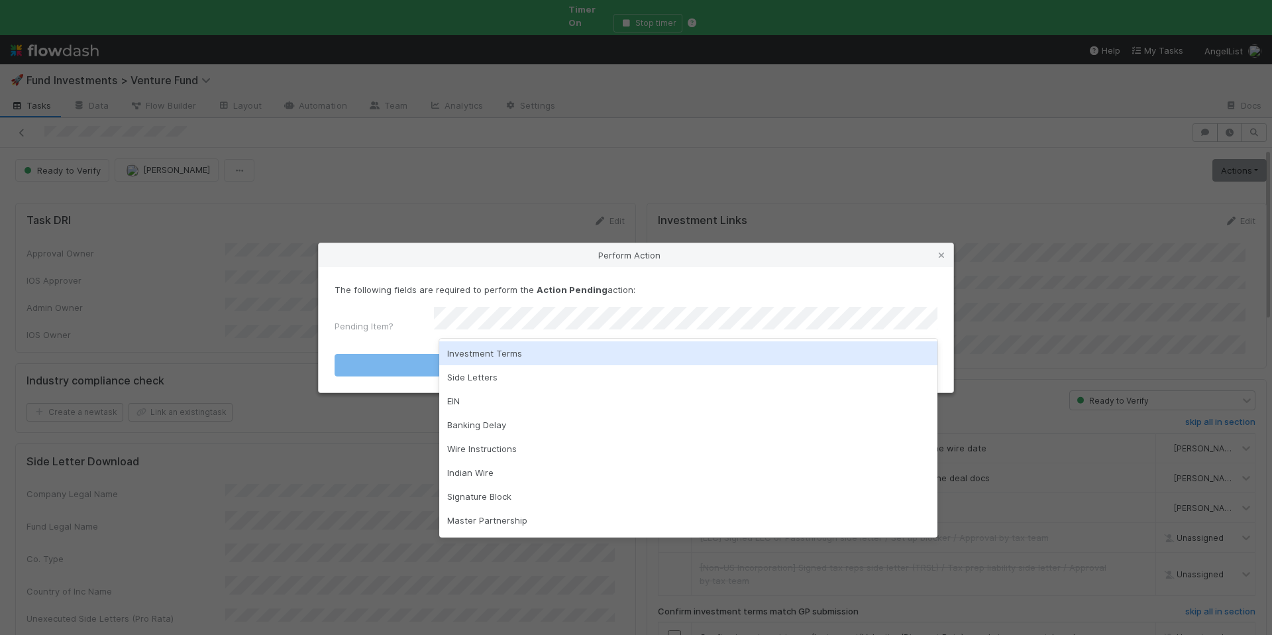 This screenshot has width=1272, height=635. Describe the element at coordinates (636, 255) in the screenshot. I see `div: Perform Action` at that location.